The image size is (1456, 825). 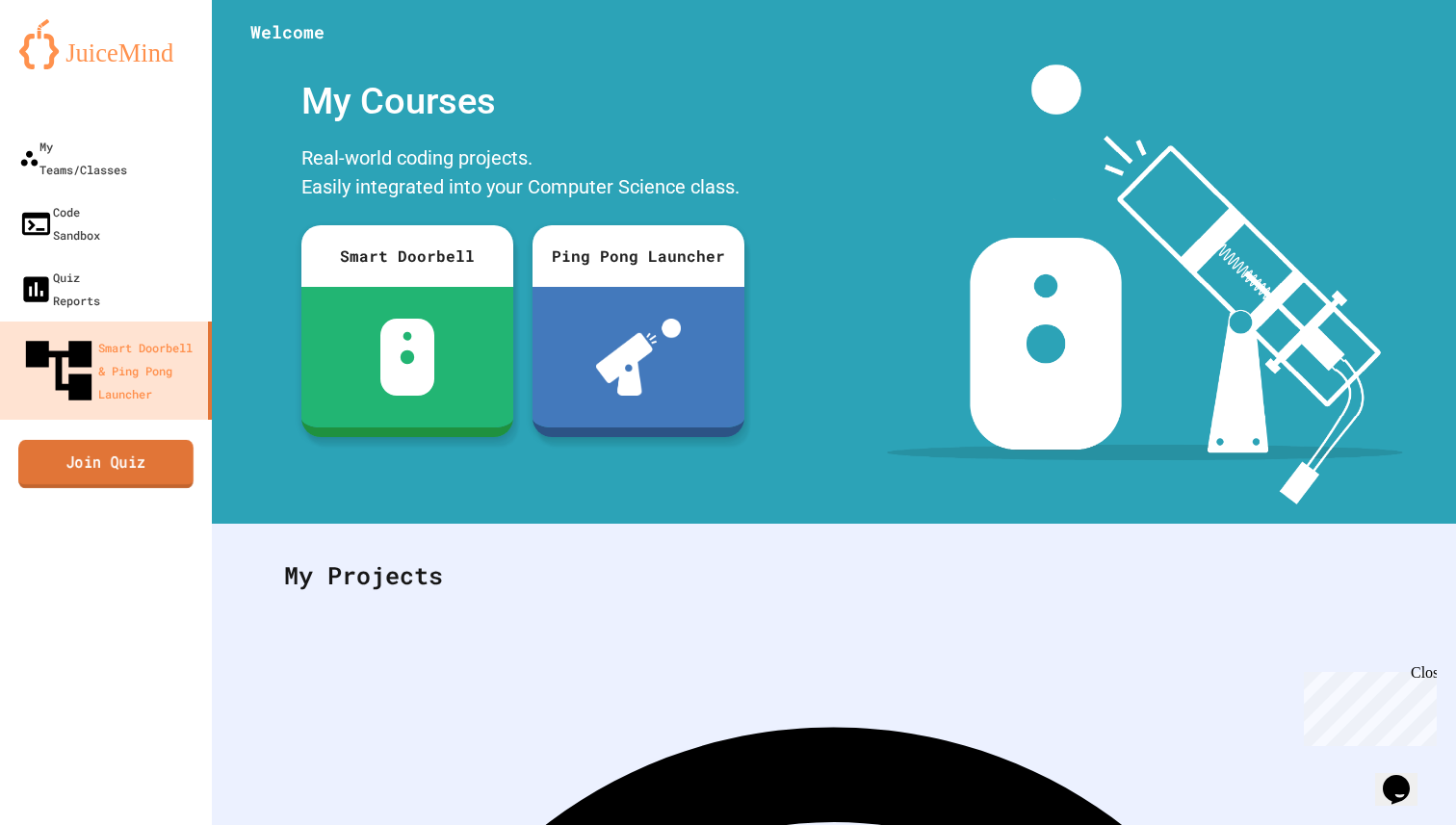 I want to click on img: ppl-with-ball.png, so click(x=639, y=357).